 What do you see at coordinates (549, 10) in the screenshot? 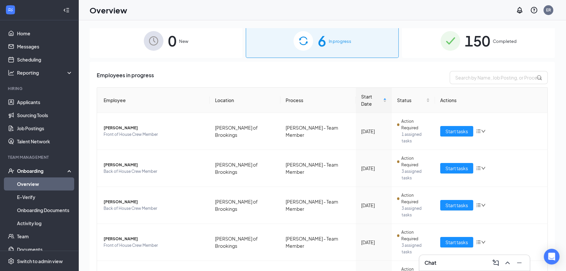
I see `div: ER` at bounding box center [549, 10].